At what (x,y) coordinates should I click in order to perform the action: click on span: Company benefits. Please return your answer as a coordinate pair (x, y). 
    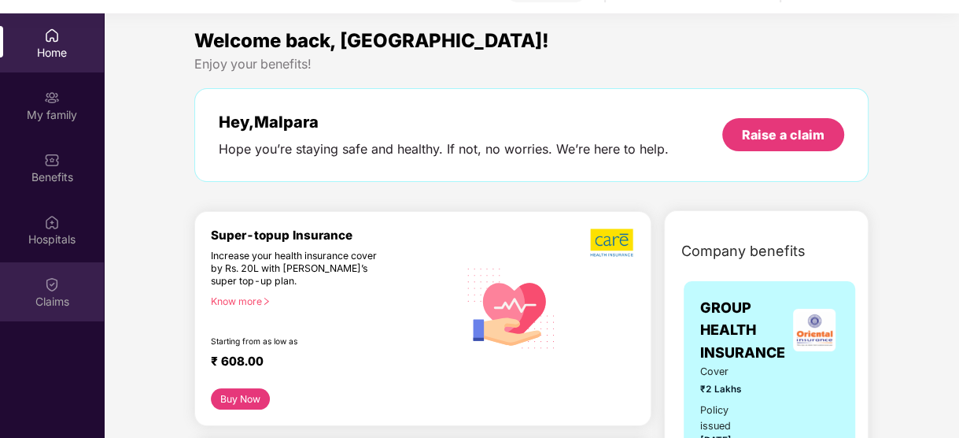
    Looking at the image, I should click on (743, 251).